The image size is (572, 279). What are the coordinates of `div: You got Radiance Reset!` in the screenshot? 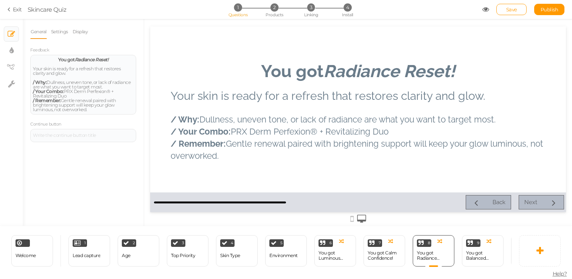 It's located at (433, 256).